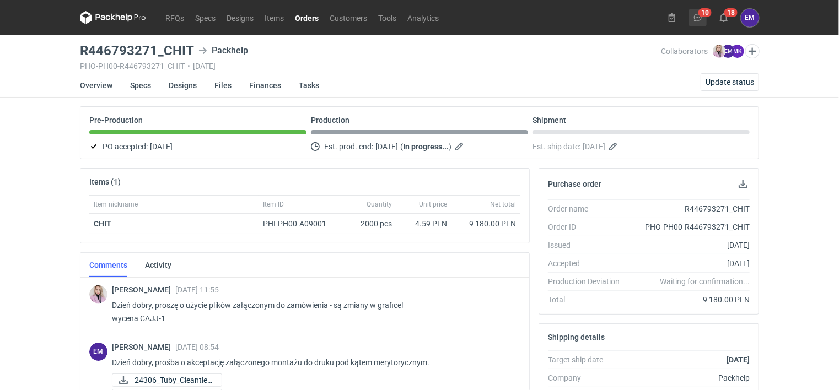 The height and width of the screenshot is (390, 839). I want to click on a: Files, so click(223, 85).